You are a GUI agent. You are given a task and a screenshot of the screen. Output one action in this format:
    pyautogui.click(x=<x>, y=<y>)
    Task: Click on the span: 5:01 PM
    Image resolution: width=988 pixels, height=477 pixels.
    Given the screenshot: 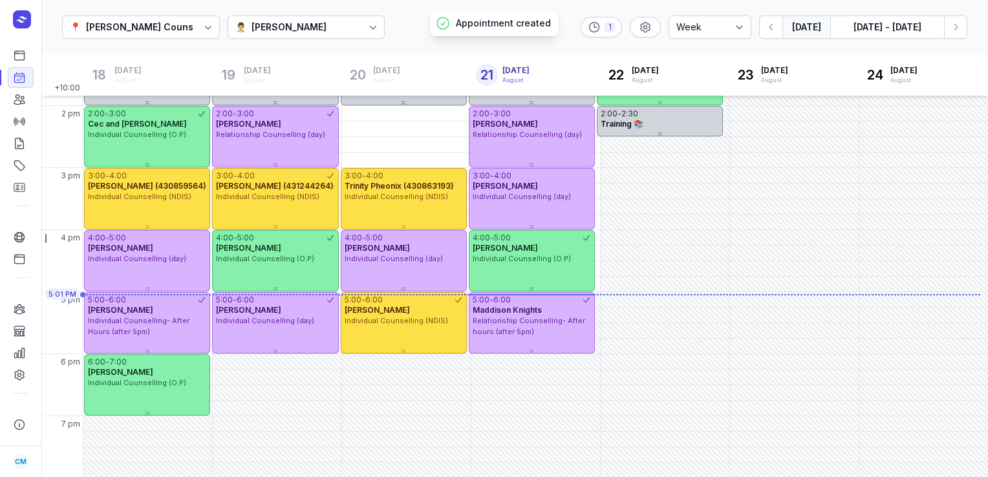 What is the action you would take?
    pyautogui.click(x=62, y=294)
    